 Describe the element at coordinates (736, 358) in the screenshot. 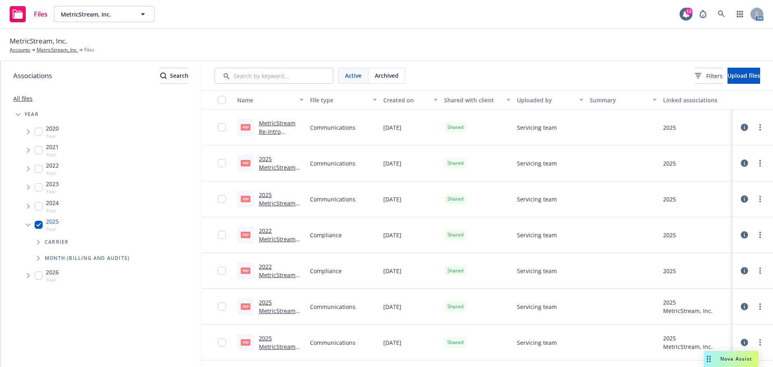

I see `span: Nova Assist` at that location.